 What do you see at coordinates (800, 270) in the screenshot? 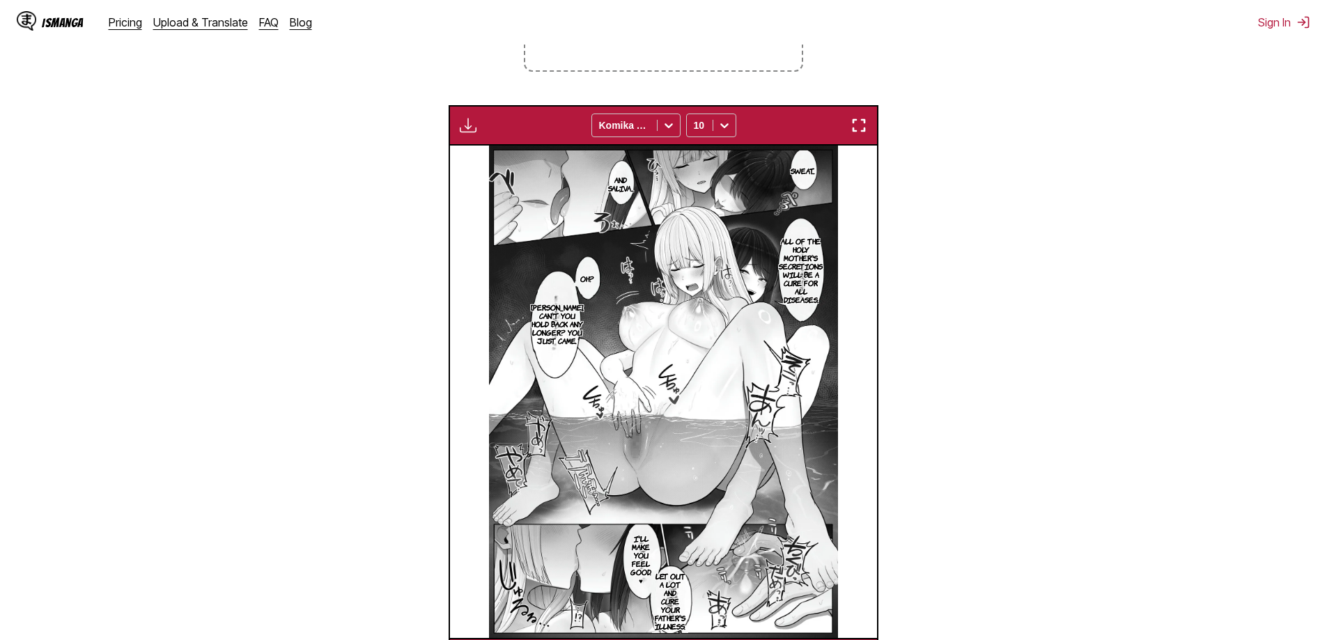
I see `p: All of the holy mother's secretions will be a cure for all diseases.` at bounding box center [800, 270].